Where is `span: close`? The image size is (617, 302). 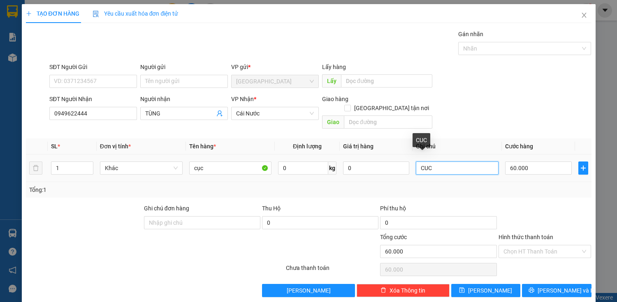 span: close is located at coordinates (584, 15).